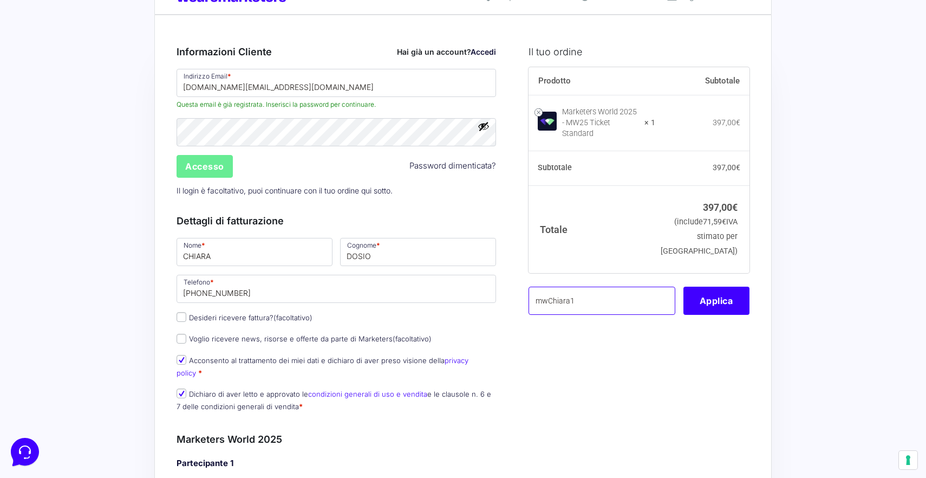 The width and height of the screenshot is (926, 478). What do you see at coordinates (336, 289) in the screenshot?
I see `input: Telefono *` at bounding box center [336, 289].